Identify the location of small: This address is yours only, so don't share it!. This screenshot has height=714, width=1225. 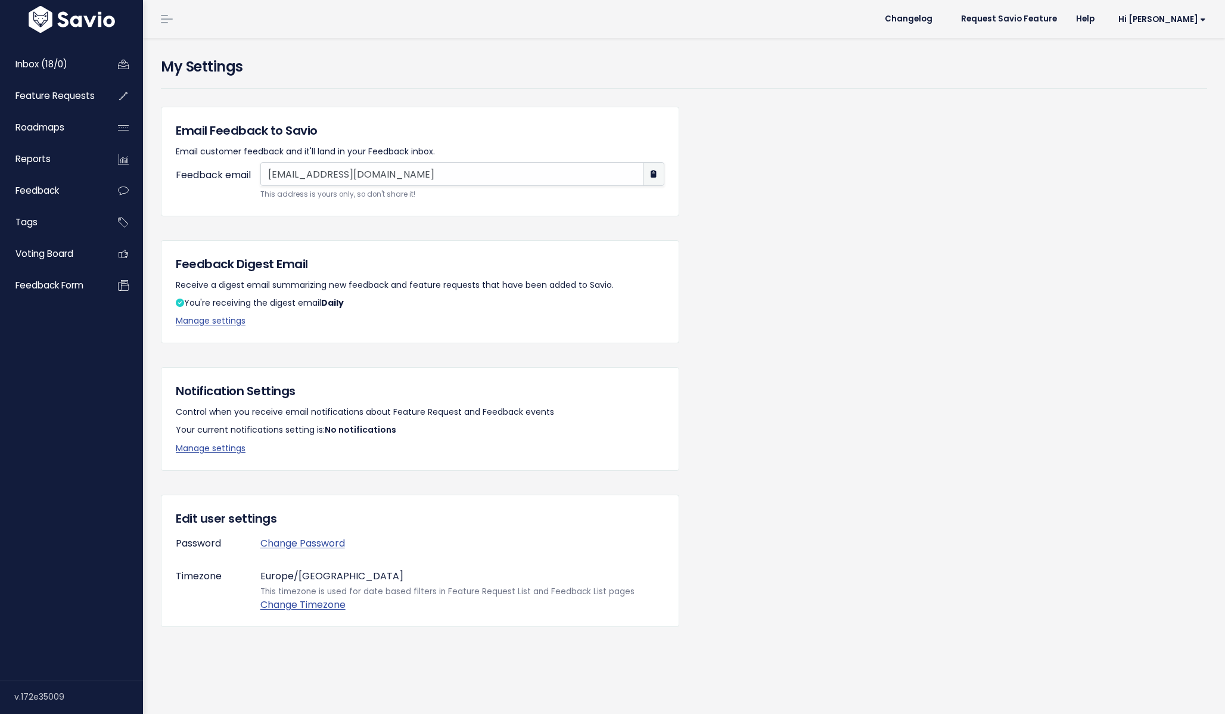
(462, 194).